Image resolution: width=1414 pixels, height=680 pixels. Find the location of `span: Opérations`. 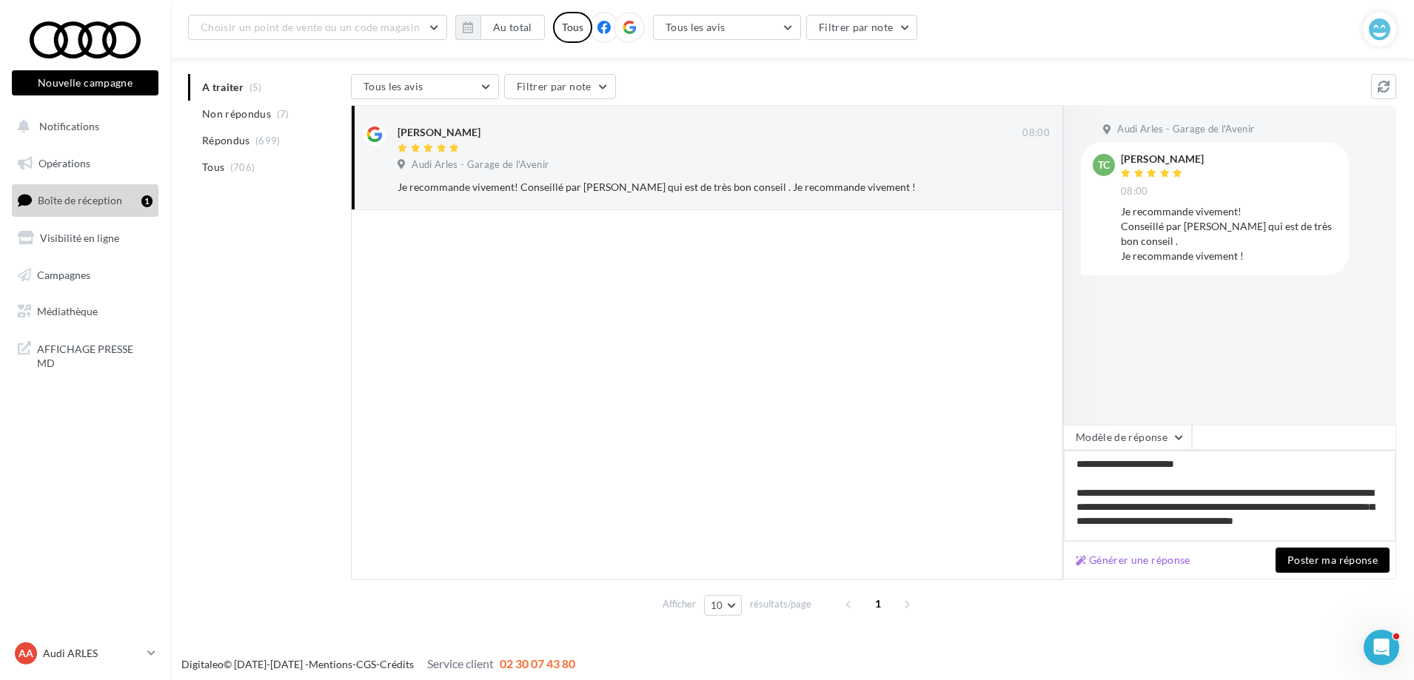

span: Opérations is located at coordinates (64, 163).